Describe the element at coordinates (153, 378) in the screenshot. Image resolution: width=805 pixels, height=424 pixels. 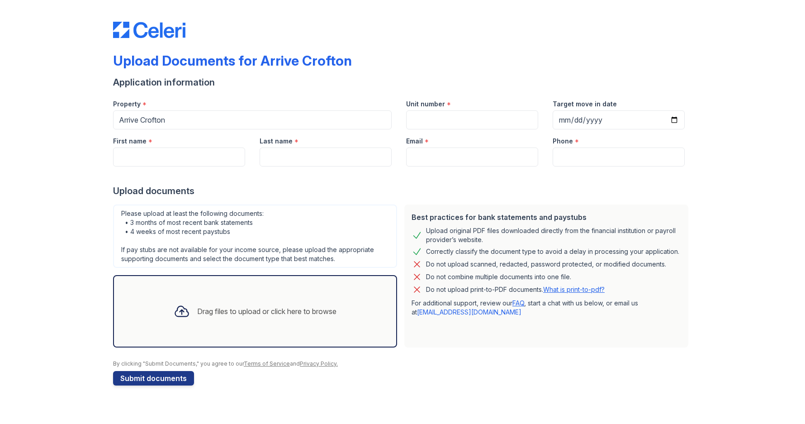
I see `button: Submit documents` at that location.